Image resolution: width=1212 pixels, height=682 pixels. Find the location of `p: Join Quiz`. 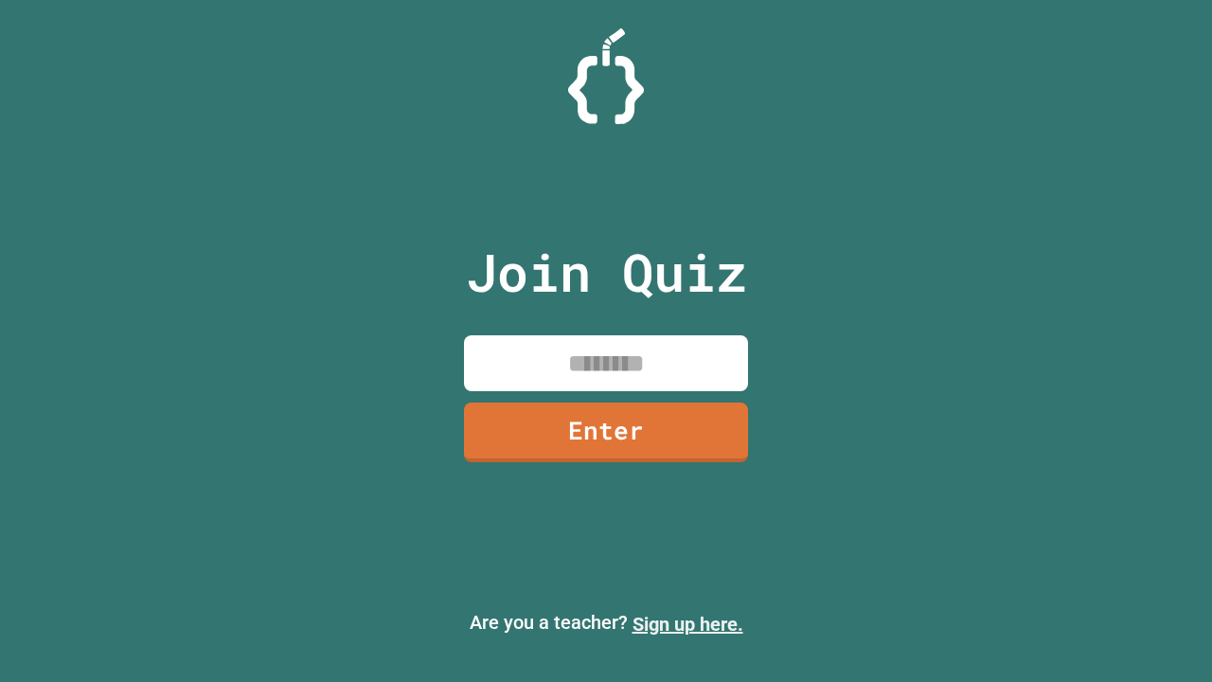

p: Join Quiz is located at coordinates (606, 272).